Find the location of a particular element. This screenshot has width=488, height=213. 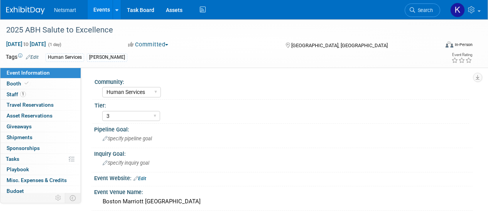

a: Misc. Expenses & Credits is located at coordinates (41, 180).